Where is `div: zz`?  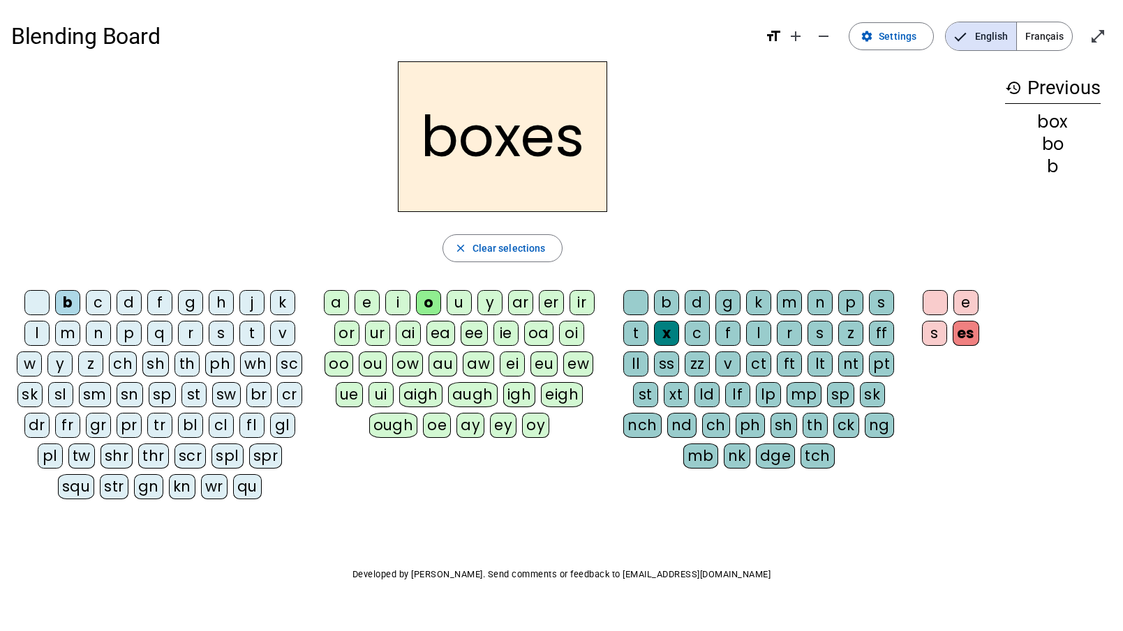
div: zz is located at coordinates (697, 364).